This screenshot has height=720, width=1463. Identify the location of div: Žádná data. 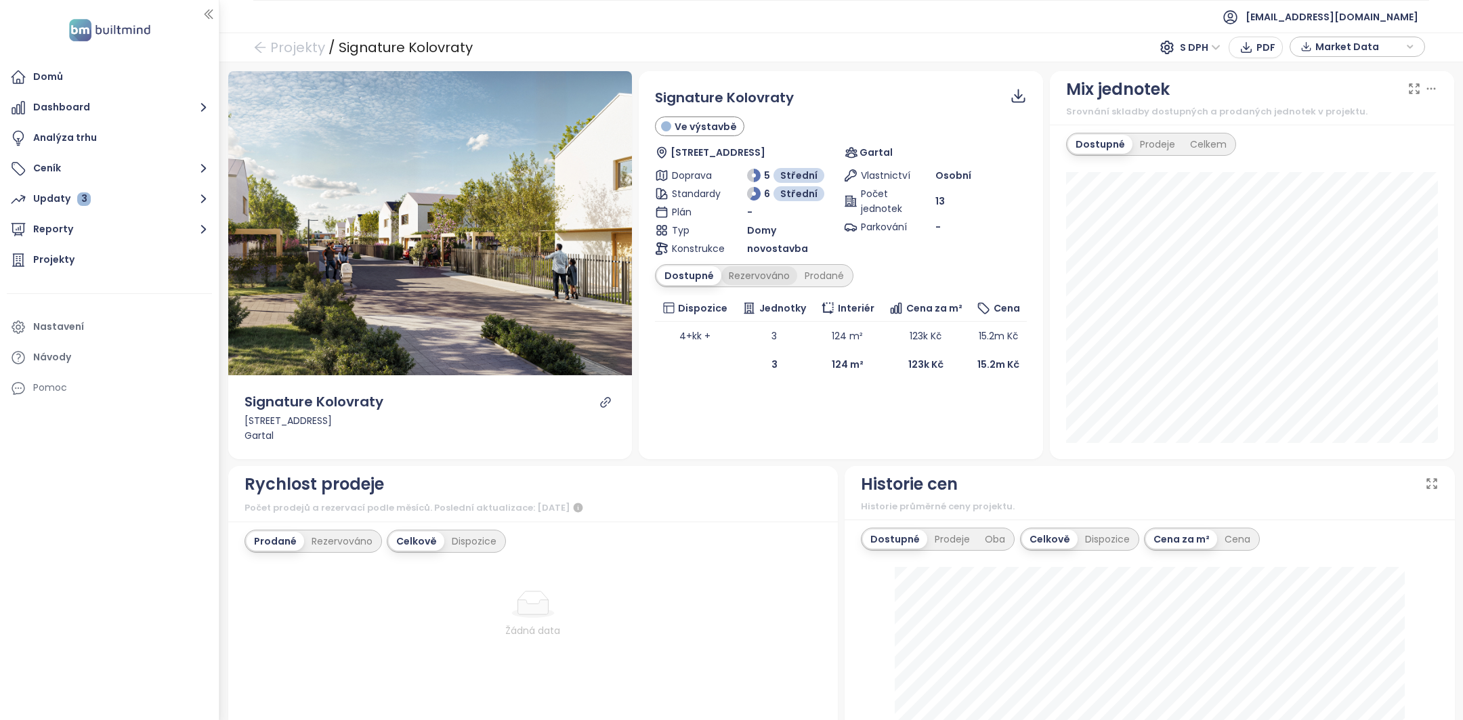
(533, 631).